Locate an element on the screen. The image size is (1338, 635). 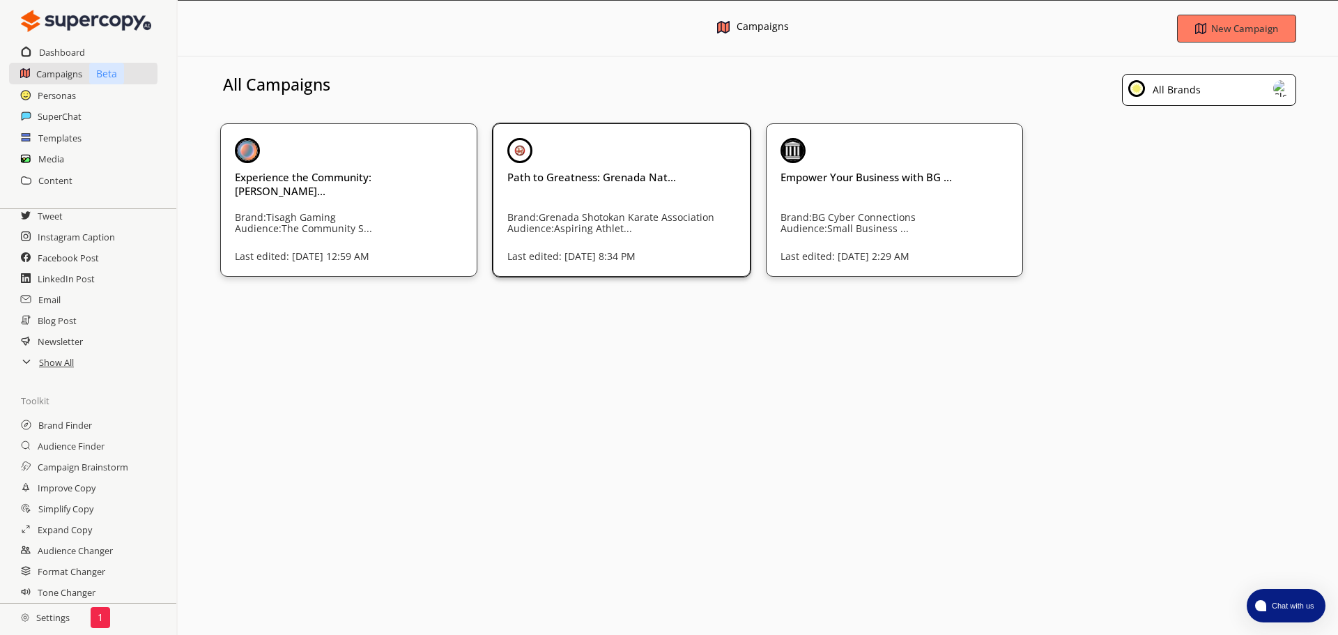
h2: Campaign Brainstorm is located at coordinates (83, 467).